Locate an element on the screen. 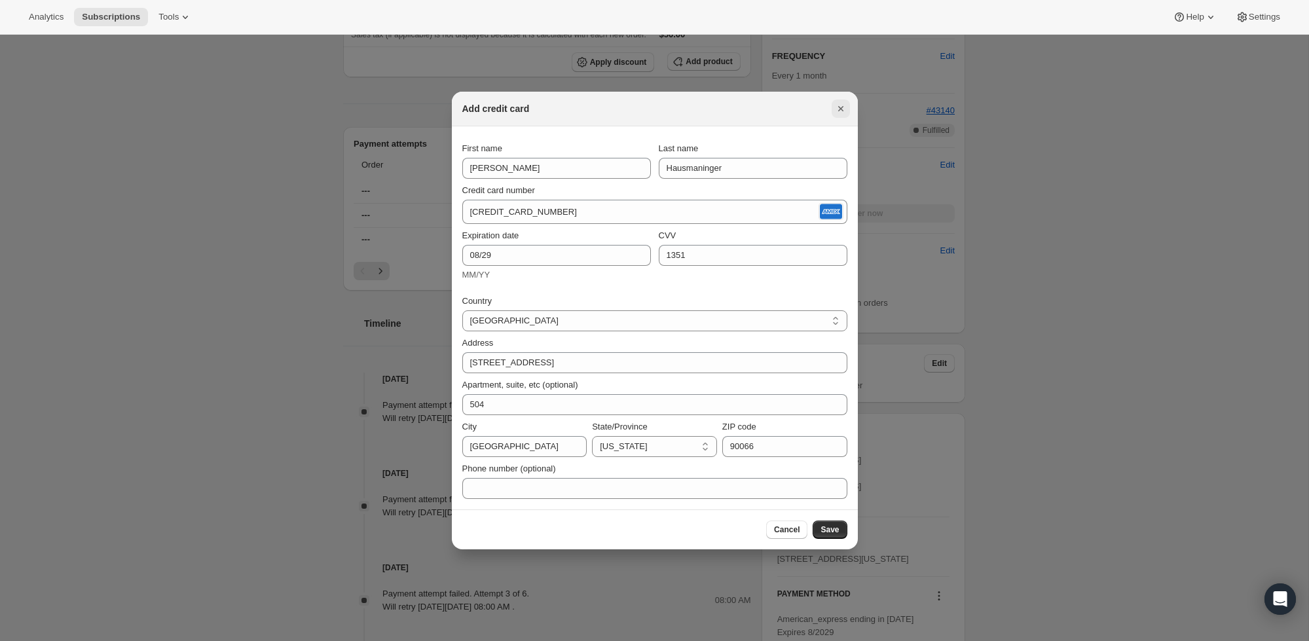  span: MM/YY is located at coordinates (476, 274).